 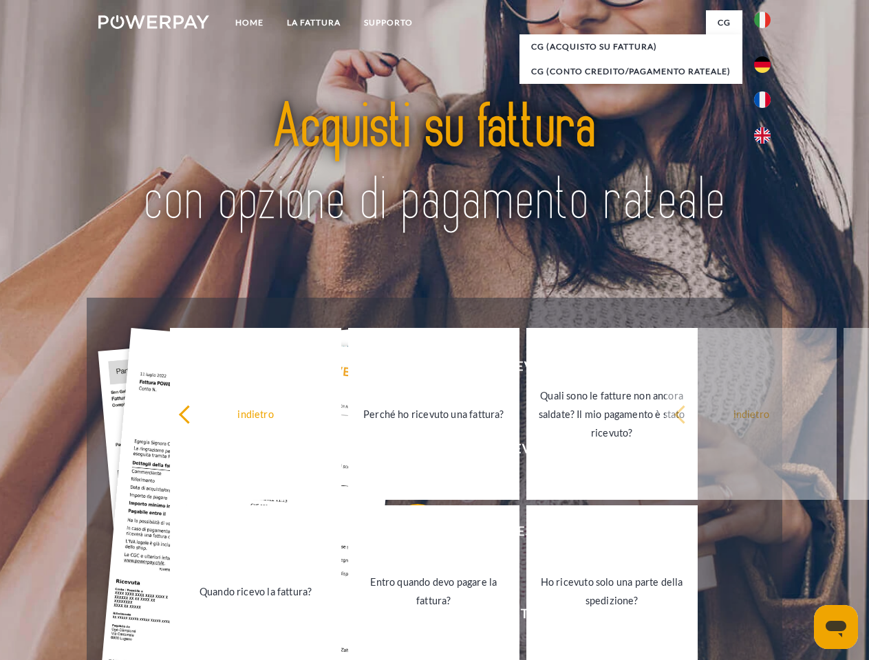 What do you see at coordinates (631, 47) in the screenshot?
I see `a: CG (Acquisto su fattura)` at bounding box center [631, 47].